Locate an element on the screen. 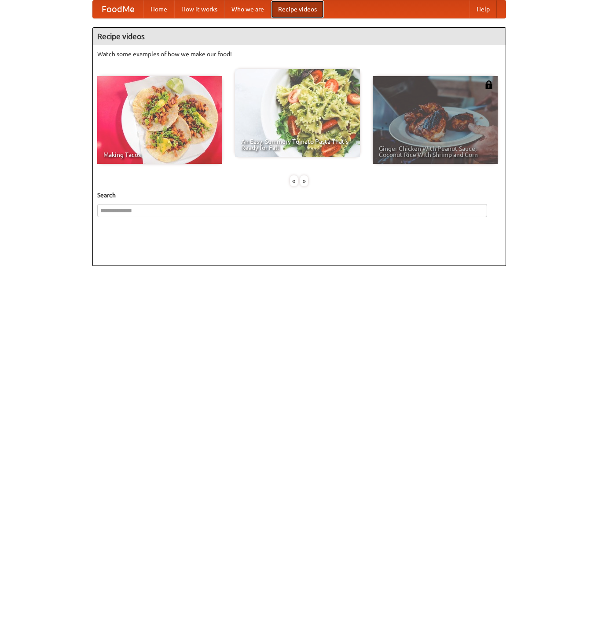 The height and width of the screenshot is (622, 598). a: Help is located at coordinates (483, 9).